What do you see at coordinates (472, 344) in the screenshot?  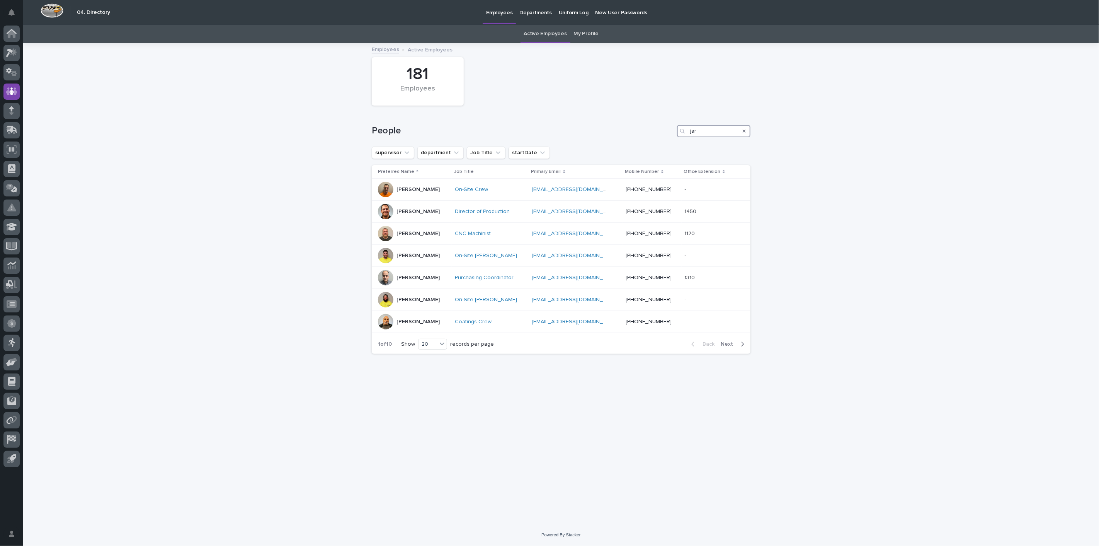 I see `p: records per page` at bounding box center [472, 344].